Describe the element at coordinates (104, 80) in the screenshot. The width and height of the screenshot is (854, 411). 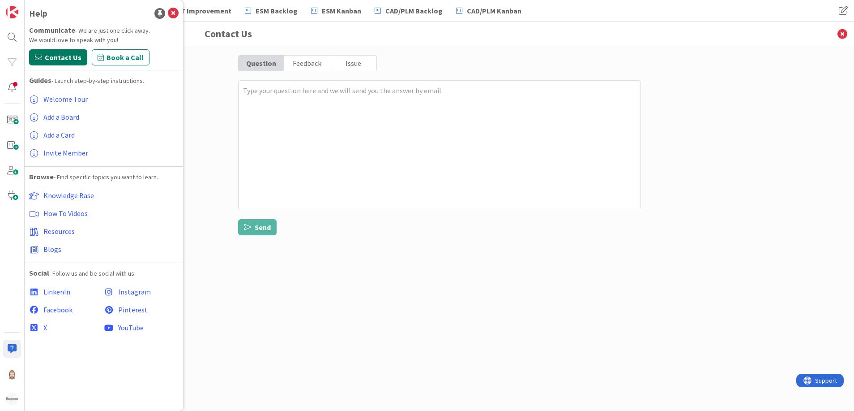
I see `div: - Launch step-by-step instructions.` at that location.